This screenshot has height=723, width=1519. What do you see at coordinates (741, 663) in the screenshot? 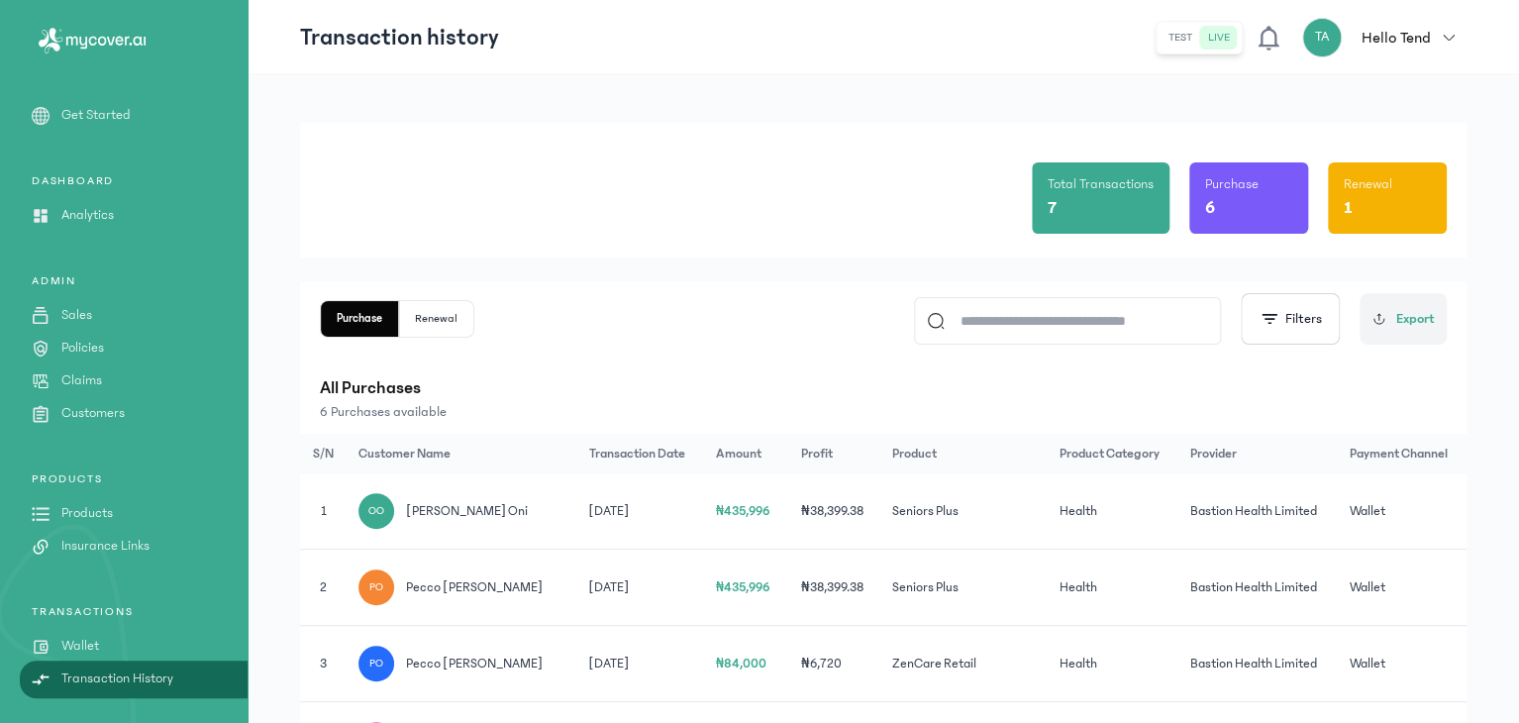
I see `span: ₦84,000` at bounding box center [741, 663].